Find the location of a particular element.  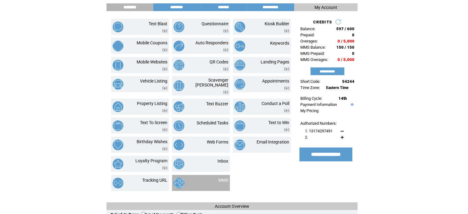

span: MMS Overages: is located at coordinates (314, 59).